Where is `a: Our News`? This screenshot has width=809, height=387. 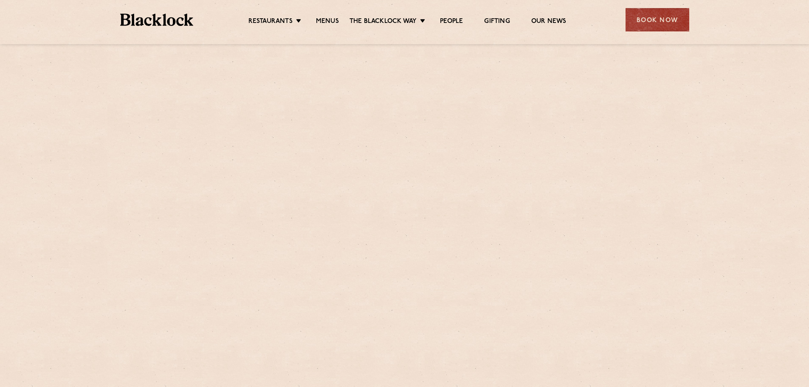
a: Our News is located at coordinates (549, 22).